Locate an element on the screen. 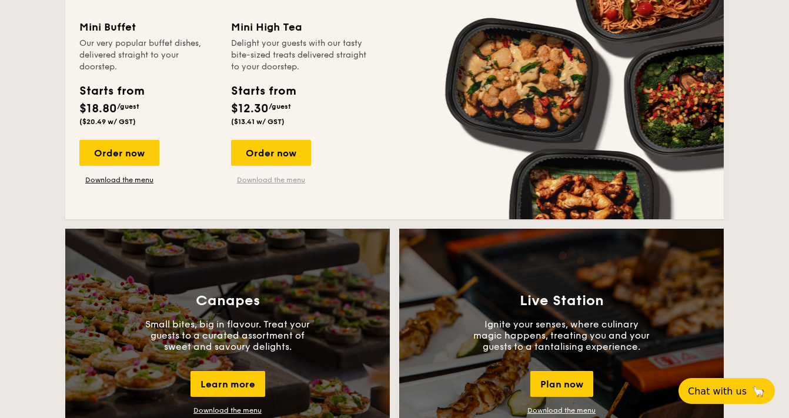 The width and height of the screenshot is (789, 418). span: $12.30 is located at coordinates (250, 109).